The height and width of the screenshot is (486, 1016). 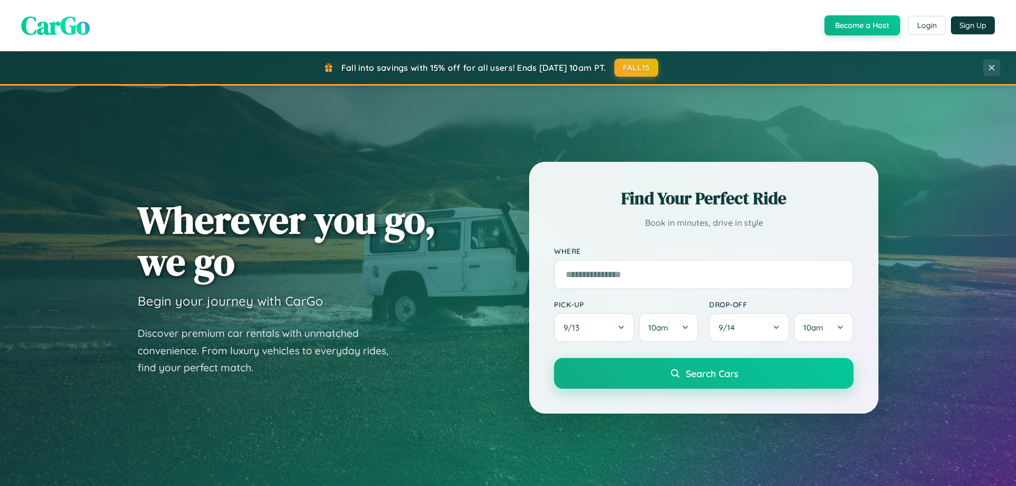 I want to click on p: Book in minutes, drive in style, so click(x=704, y=223).